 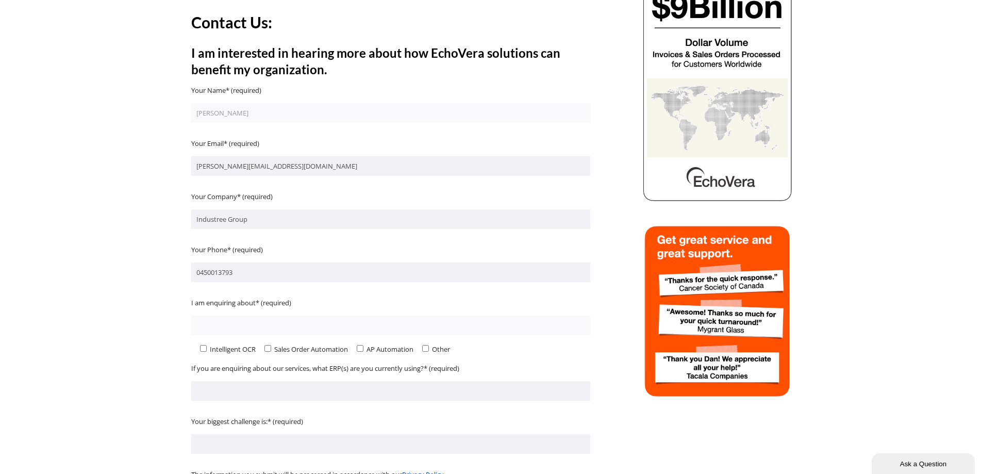 I want to click on p: Your biggest challenge is:* (required), so click(x=391, y=421).